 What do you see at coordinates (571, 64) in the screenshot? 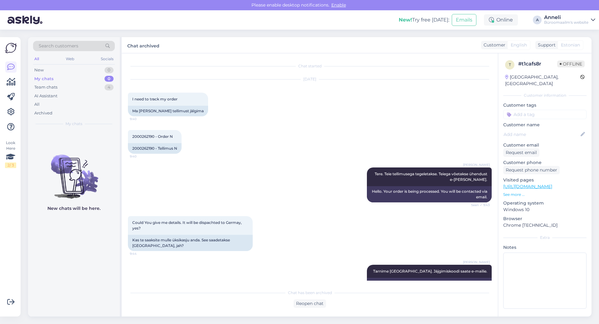
I see `span: Offline` at bounding box center [571, 64].